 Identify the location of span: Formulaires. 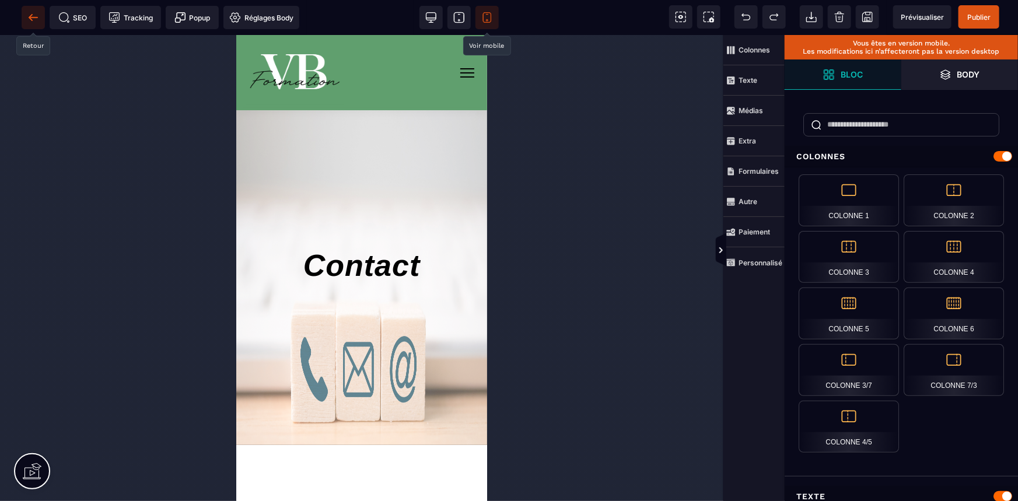
(754, 172).